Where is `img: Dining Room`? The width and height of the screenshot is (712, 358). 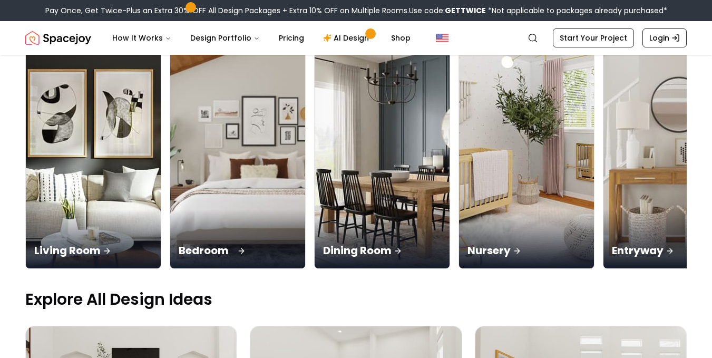
img: Dining Room is located at coordinates (382, 149).